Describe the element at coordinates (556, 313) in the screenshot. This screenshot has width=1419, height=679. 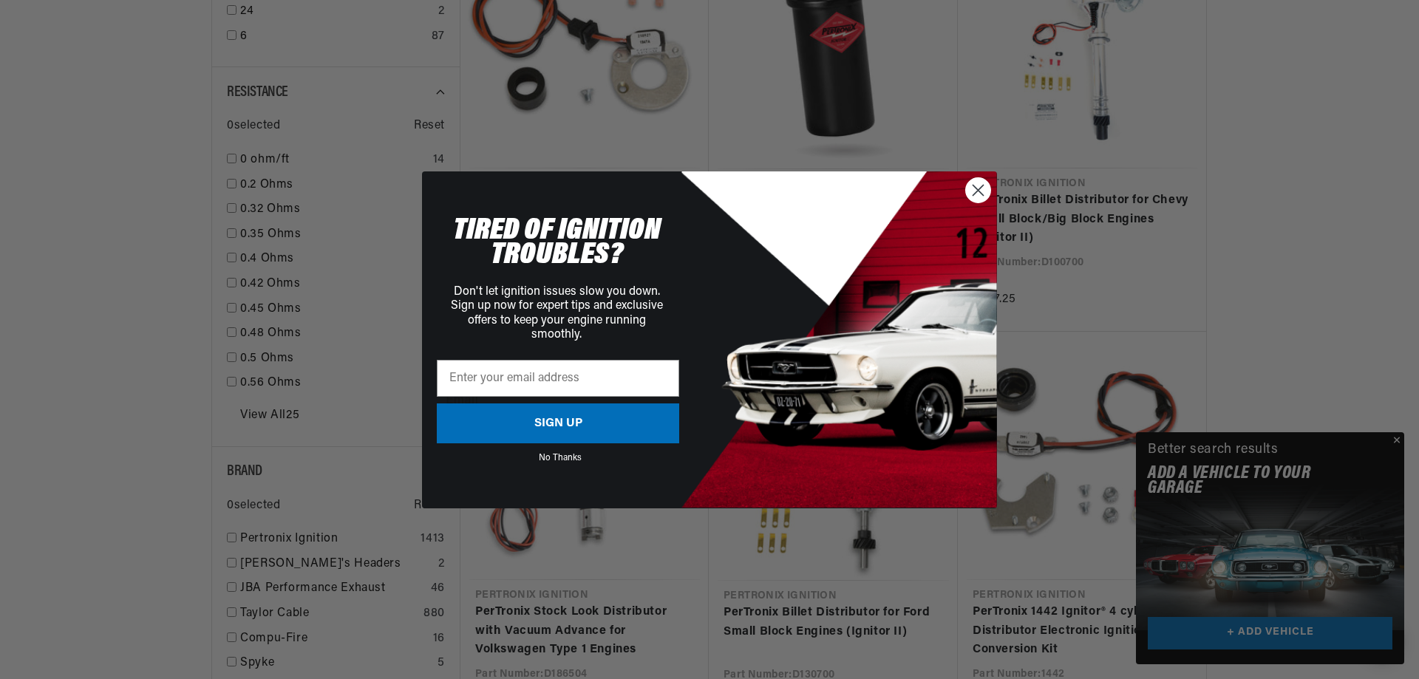
I see `span: Don't let ignition issues slow you down. Sign up now for expert tips and exclusive offers to keep...` at that location.